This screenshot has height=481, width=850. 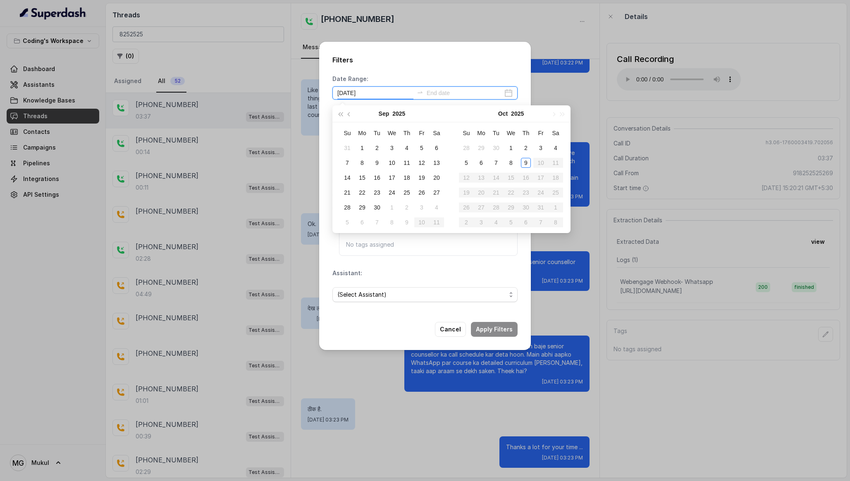 What do you see at coordinates (422, 208) in the screenshot?
I see `td: 2025-10-03` at bounding box center [422, 208].